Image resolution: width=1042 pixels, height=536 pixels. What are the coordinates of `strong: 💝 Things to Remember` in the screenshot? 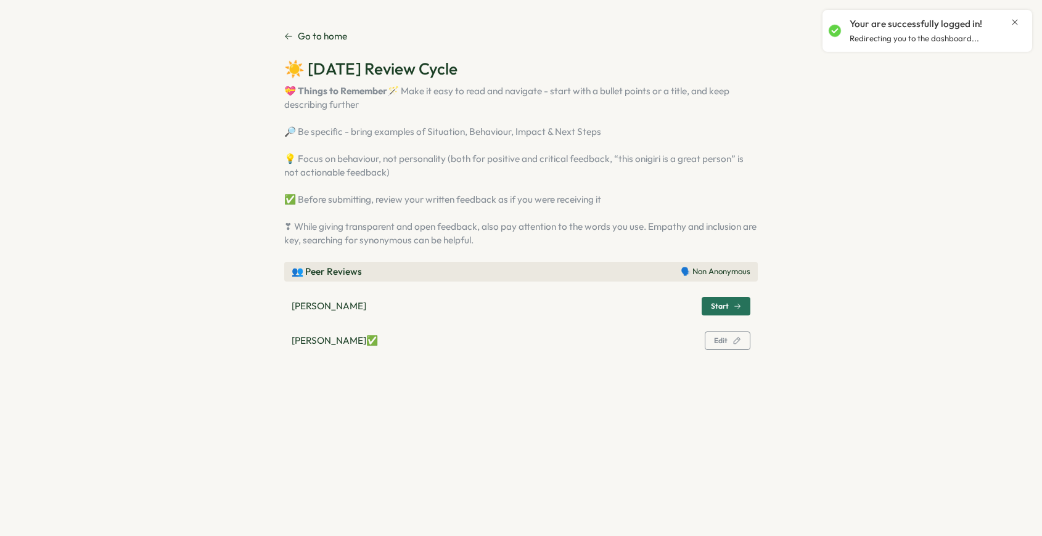 It's located at (335, 91).